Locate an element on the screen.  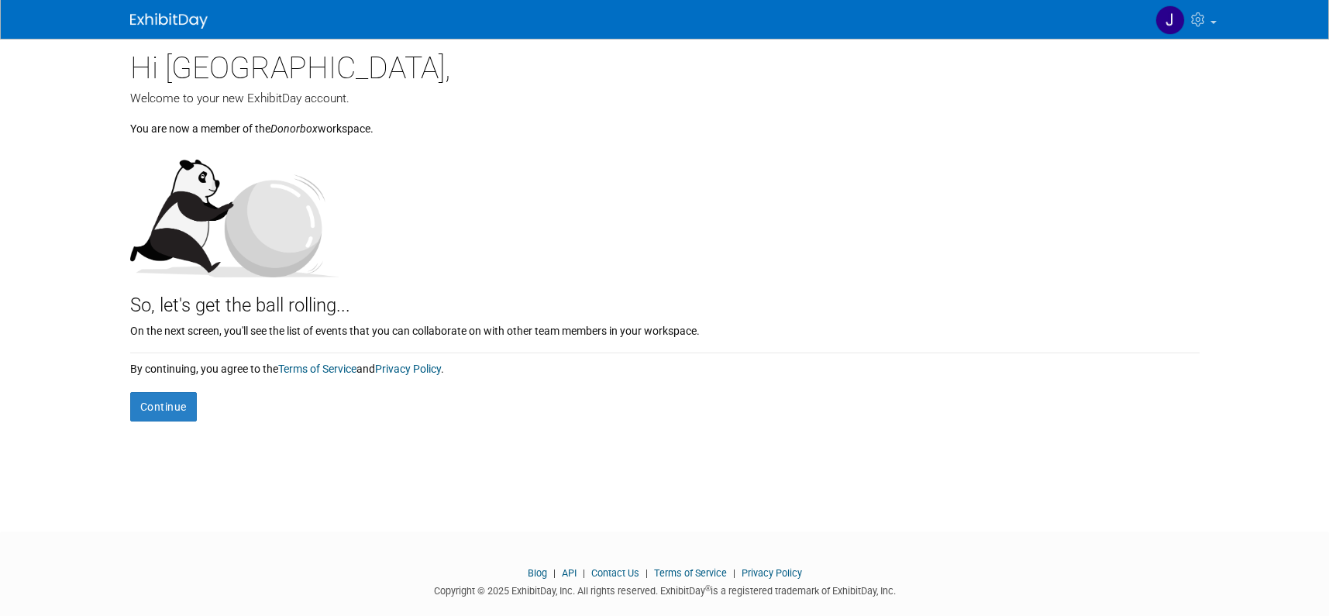
div: So, let's get the ball rolling... is located at coordinates (665, 298).